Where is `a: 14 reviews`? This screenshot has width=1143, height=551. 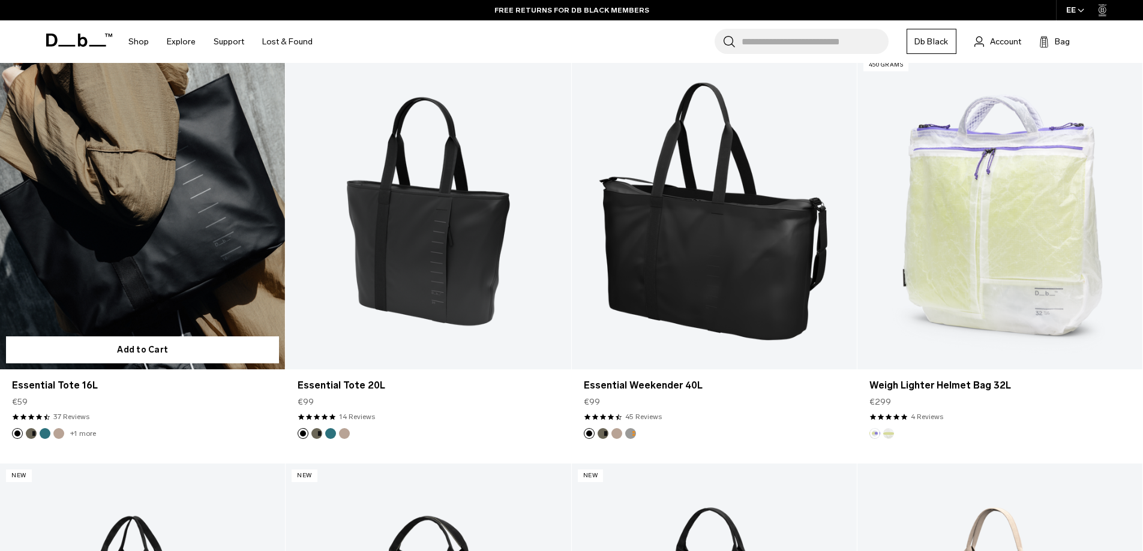
a: 14 reviews is located at coordinates (357, 417).